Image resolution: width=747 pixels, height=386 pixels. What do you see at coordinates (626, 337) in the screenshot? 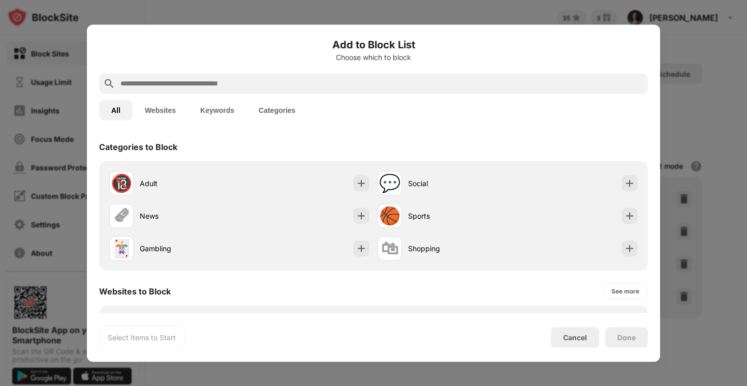
I see `div: Done` at bounding box center [626, 337].